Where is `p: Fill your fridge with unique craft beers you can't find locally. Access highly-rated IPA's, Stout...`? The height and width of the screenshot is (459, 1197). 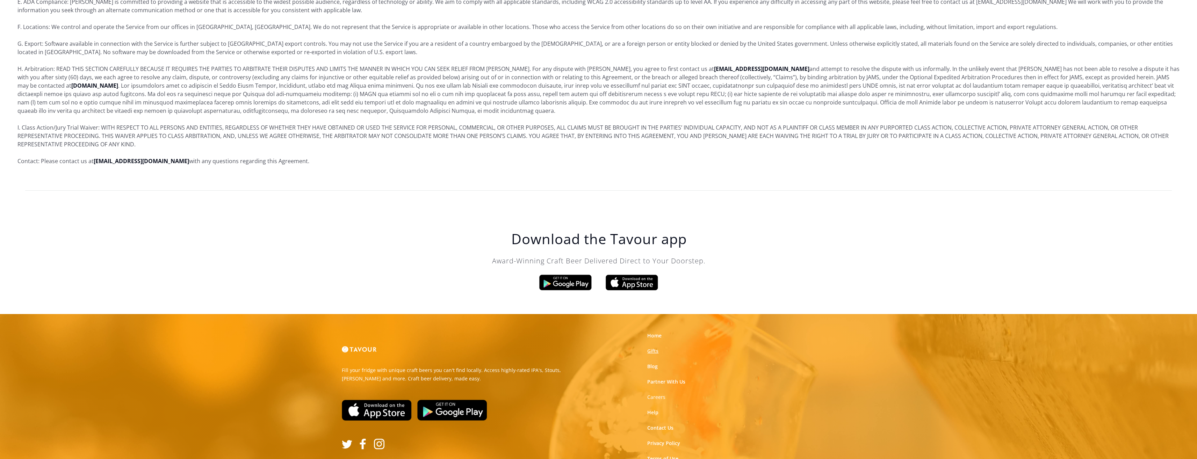 p: Fill your fridge with unique craft beers you can't find locally. Access highly-rated IPA's, Stout... is located at coordinates (468, 375).